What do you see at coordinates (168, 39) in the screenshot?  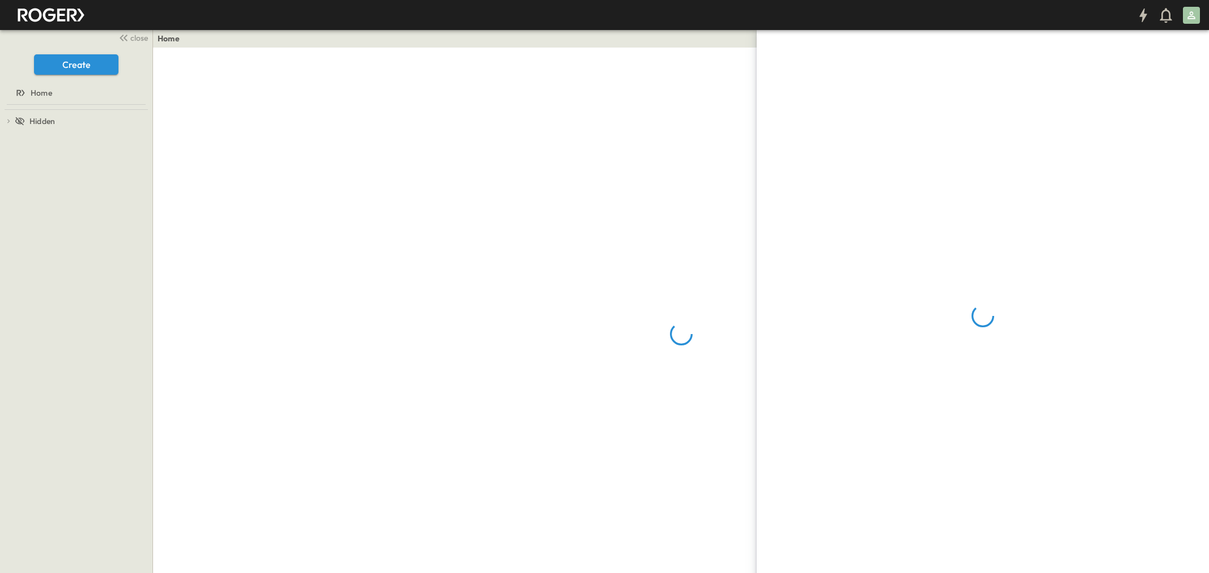 I see `a: Home` at bounding box center [168, 39].